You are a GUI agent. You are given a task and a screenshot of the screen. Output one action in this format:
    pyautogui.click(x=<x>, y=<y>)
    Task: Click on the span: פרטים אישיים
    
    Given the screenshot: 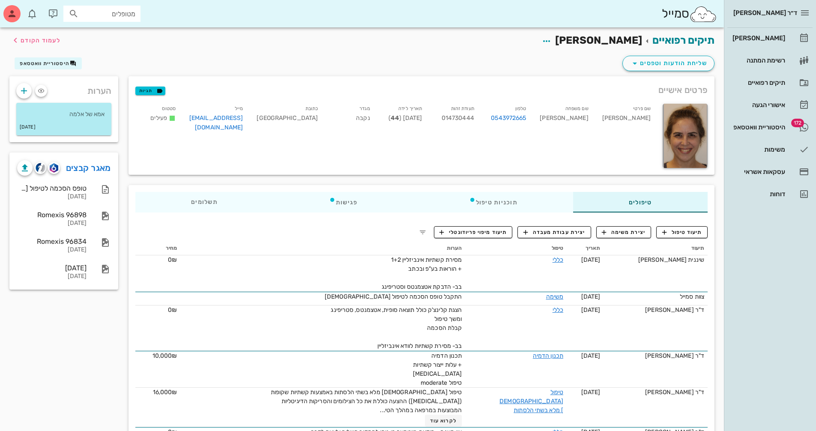 What is the action you would take?
    pyautogui.click(x=683, y=90)
    